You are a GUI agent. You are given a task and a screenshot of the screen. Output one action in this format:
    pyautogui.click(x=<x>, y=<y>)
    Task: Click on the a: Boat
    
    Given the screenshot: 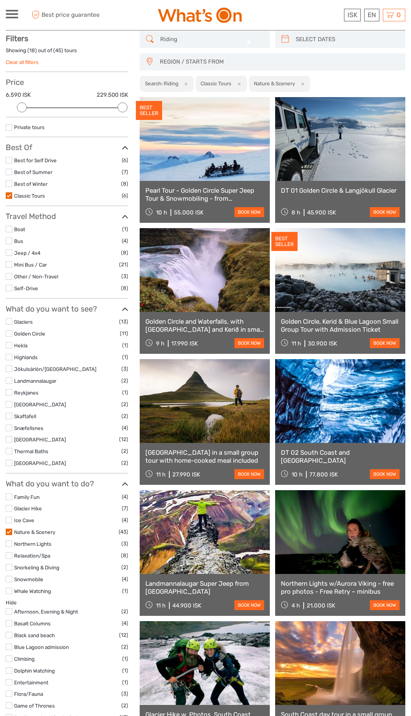 What is the action you would take?
    pyautogui.click(x=19, y=229)
    